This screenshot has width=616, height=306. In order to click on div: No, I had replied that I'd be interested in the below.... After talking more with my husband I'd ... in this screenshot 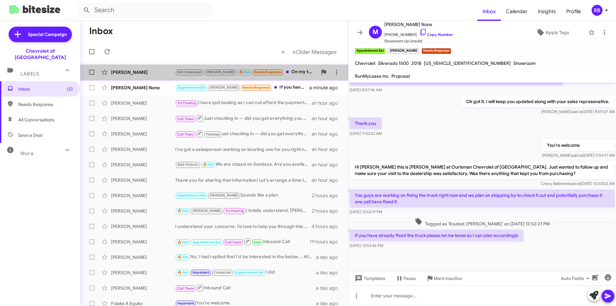, I will do `click(246, 257)`.